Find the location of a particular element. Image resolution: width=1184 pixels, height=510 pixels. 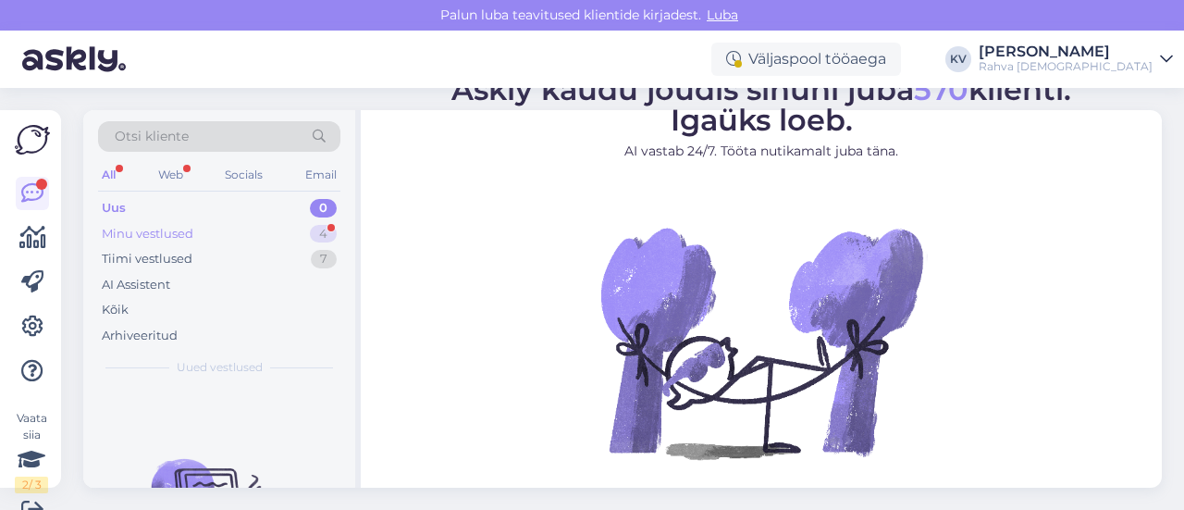

div: Uus is located at coordinates (114, 208).